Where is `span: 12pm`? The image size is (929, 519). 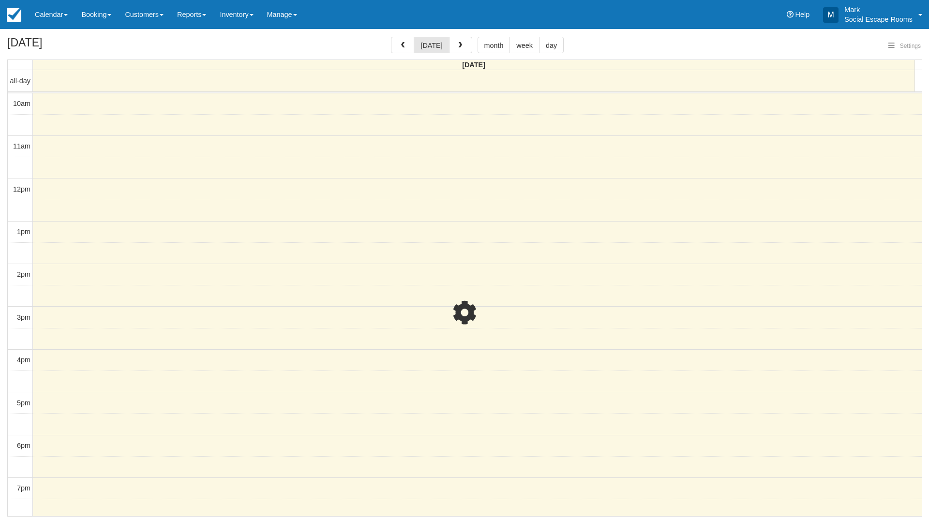 span: 12pm is located at coordinates (22, 189).